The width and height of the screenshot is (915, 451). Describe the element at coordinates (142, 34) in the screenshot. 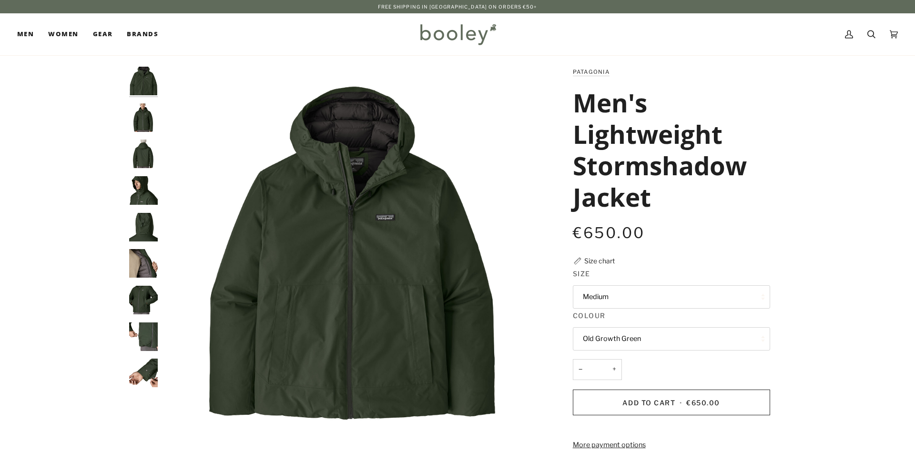

I see `span: Brands` at that location.